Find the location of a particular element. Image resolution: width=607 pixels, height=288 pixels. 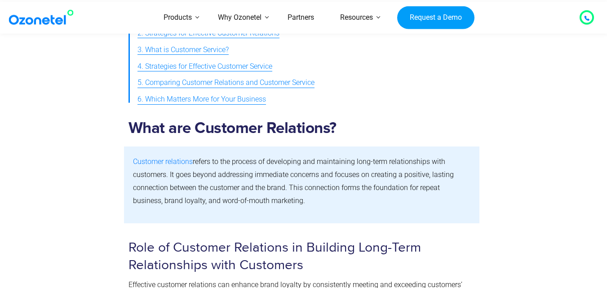

a: 4. Strategies for Effective Customer Service is located at coordinates (205, 66).